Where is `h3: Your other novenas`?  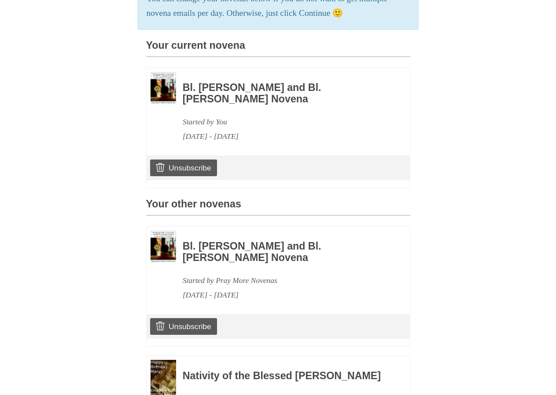 h3: Your other novenas is located at coordinates (278, 207).